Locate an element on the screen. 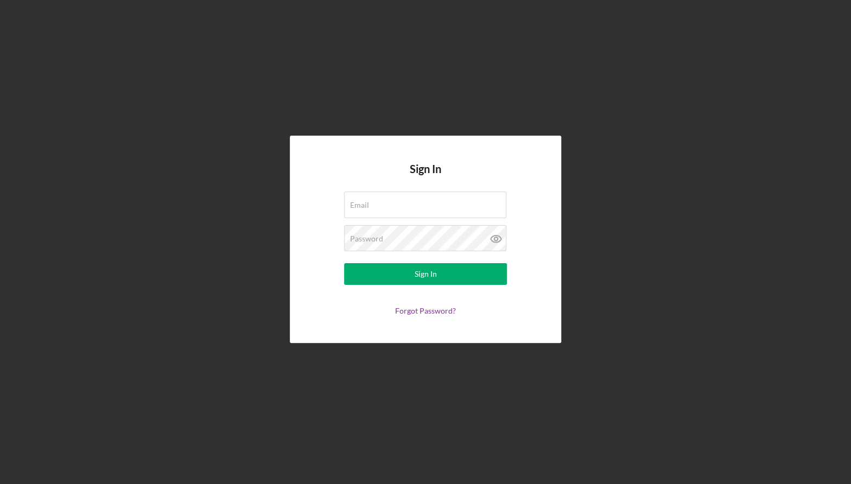  label: Password is located at coordinates (366, 239).